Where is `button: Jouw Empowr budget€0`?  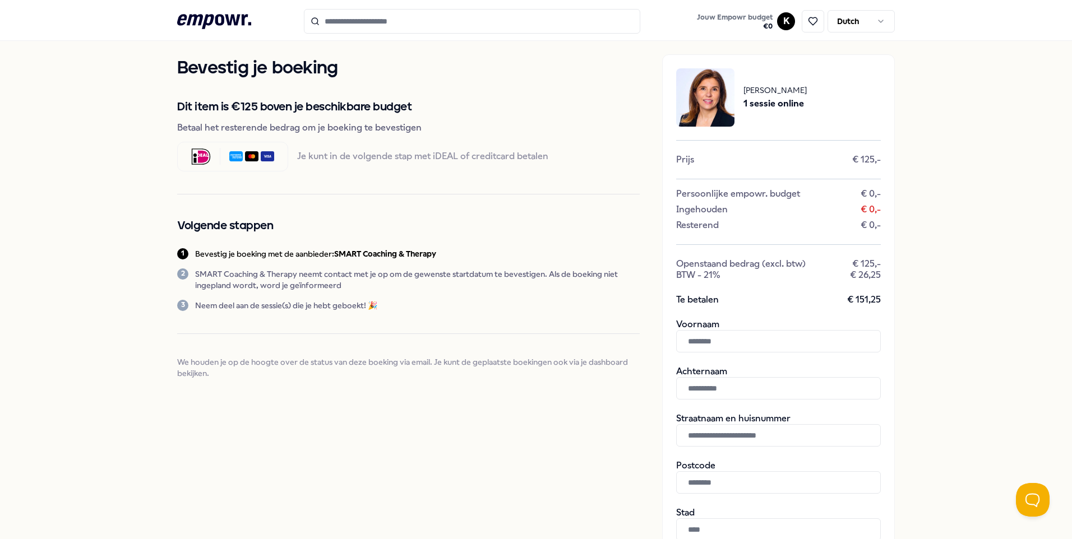
button: Jouw Empowr budget€0 is located at coordinates (734, 22).